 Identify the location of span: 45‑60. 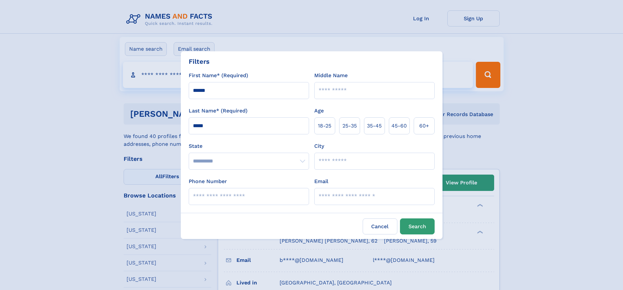
(399, 126).